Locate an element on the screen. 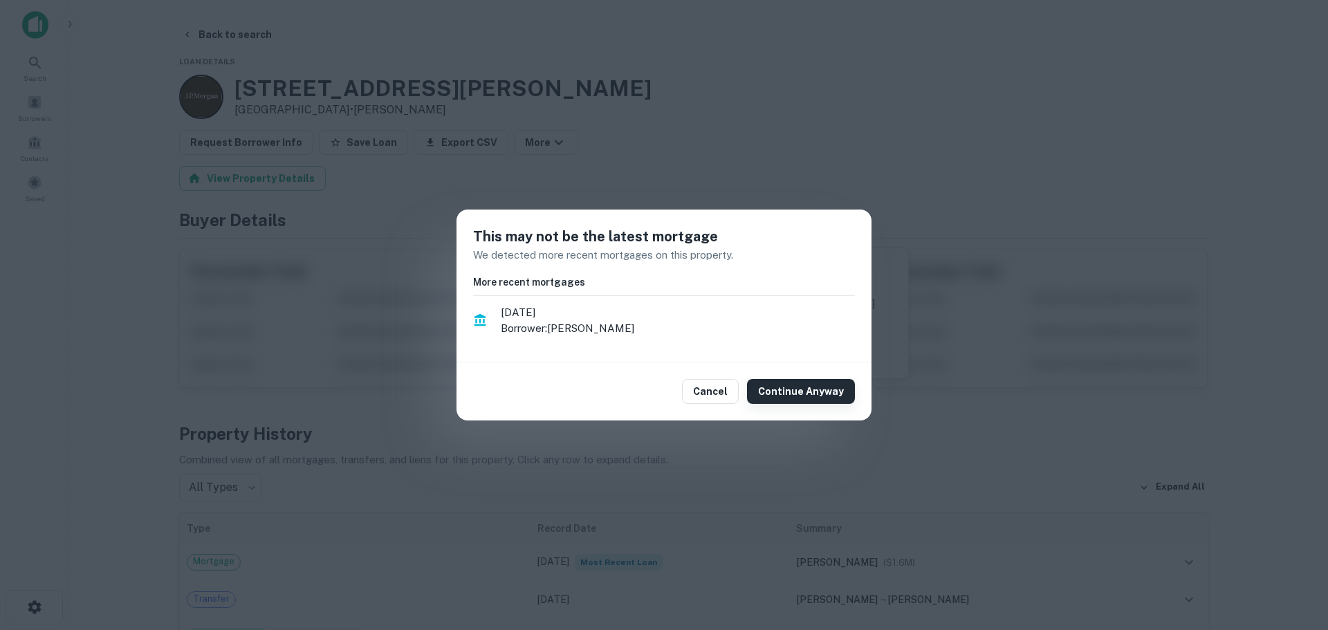  div: Chat Widget is located at coordinates (1294, 553).